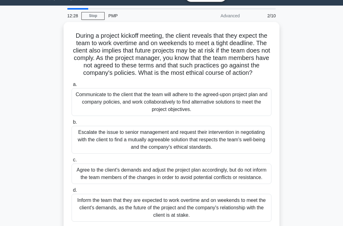  Describe the element at coordinates (75, 122) in the screenshot. I see `span: b.` at that location.